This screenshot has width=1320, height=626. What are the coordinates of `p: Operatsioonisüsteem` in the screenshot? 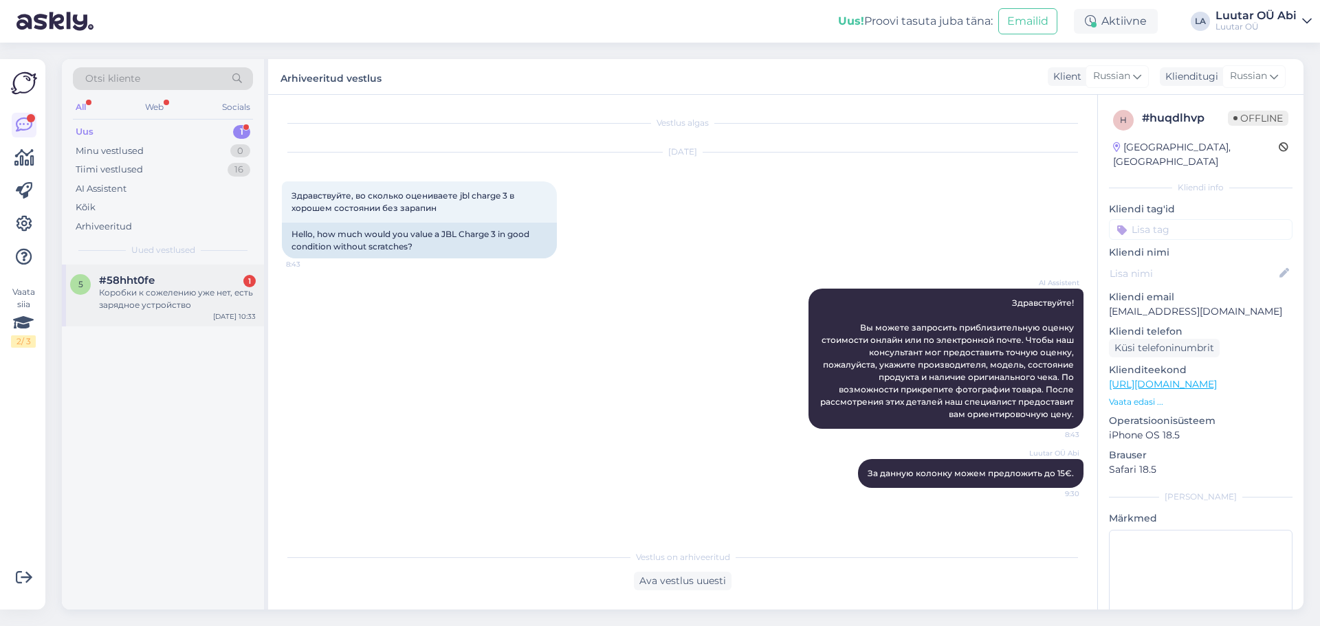 It's located at (1200, 421).